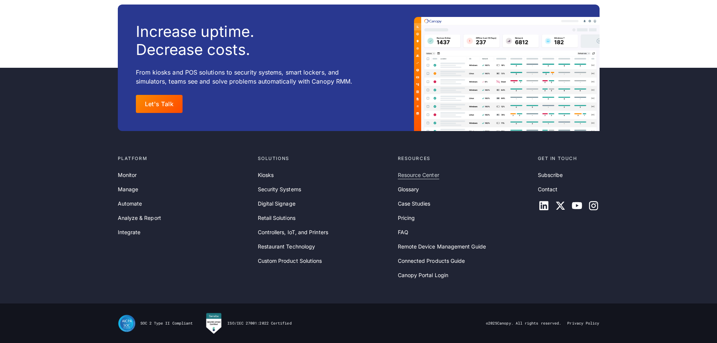  Describe the element at coordinates (403, 232) in the screenshot. I see `a: FAQ` at that location.